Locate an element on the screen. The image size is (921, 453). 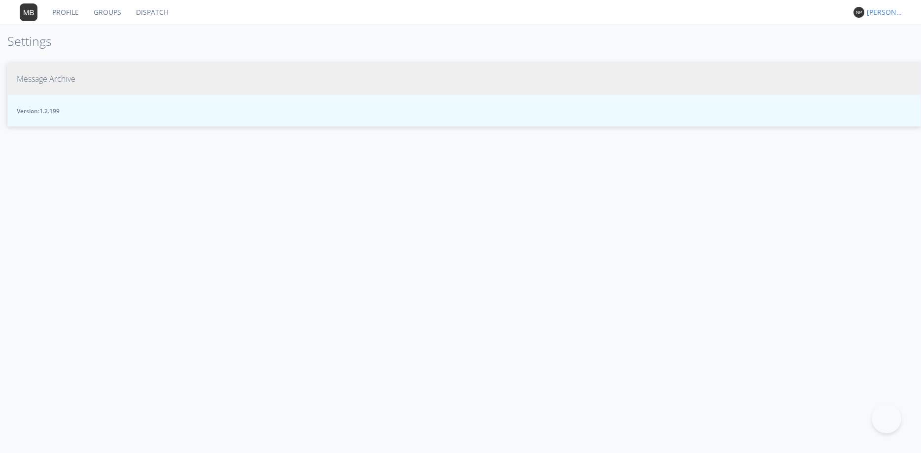
button: Message Archive is located at coordinates (464, 79).